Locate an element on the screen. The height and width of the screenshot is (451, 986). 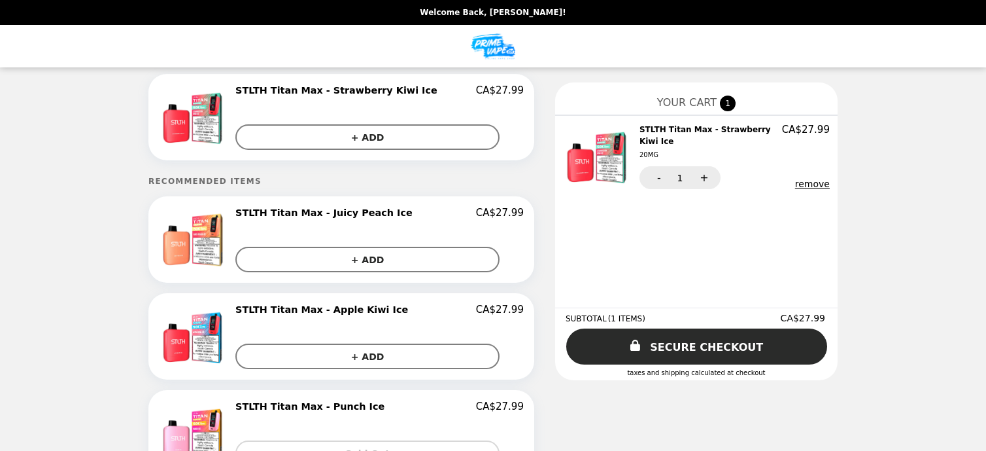
img: STLTH Titan Max - Juicy Peach Ice is located at coordinates (196, 239).